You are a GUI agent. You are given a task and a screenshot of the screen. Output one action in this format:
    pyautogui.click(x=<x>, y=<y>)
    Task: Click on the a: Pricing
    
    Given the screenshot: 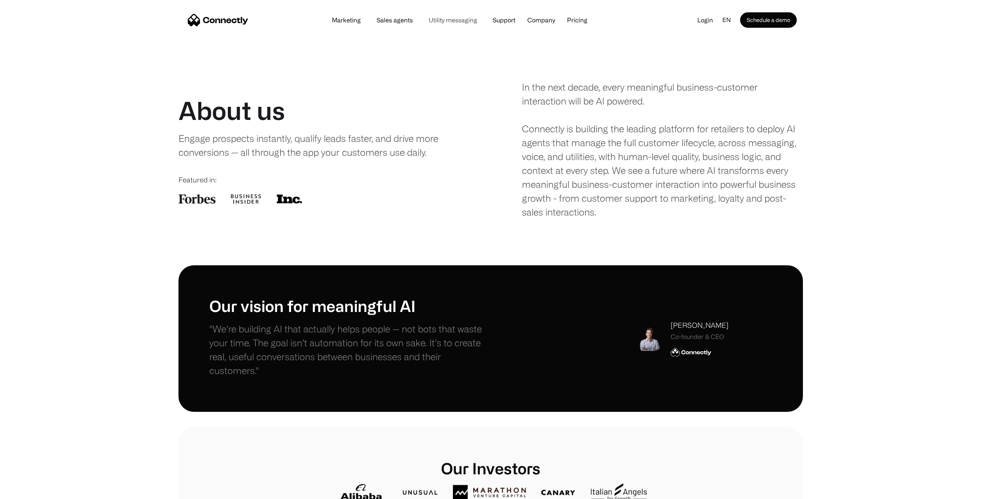 What is the action you would take?
    pyautogui.click(x=577, y=20)
    